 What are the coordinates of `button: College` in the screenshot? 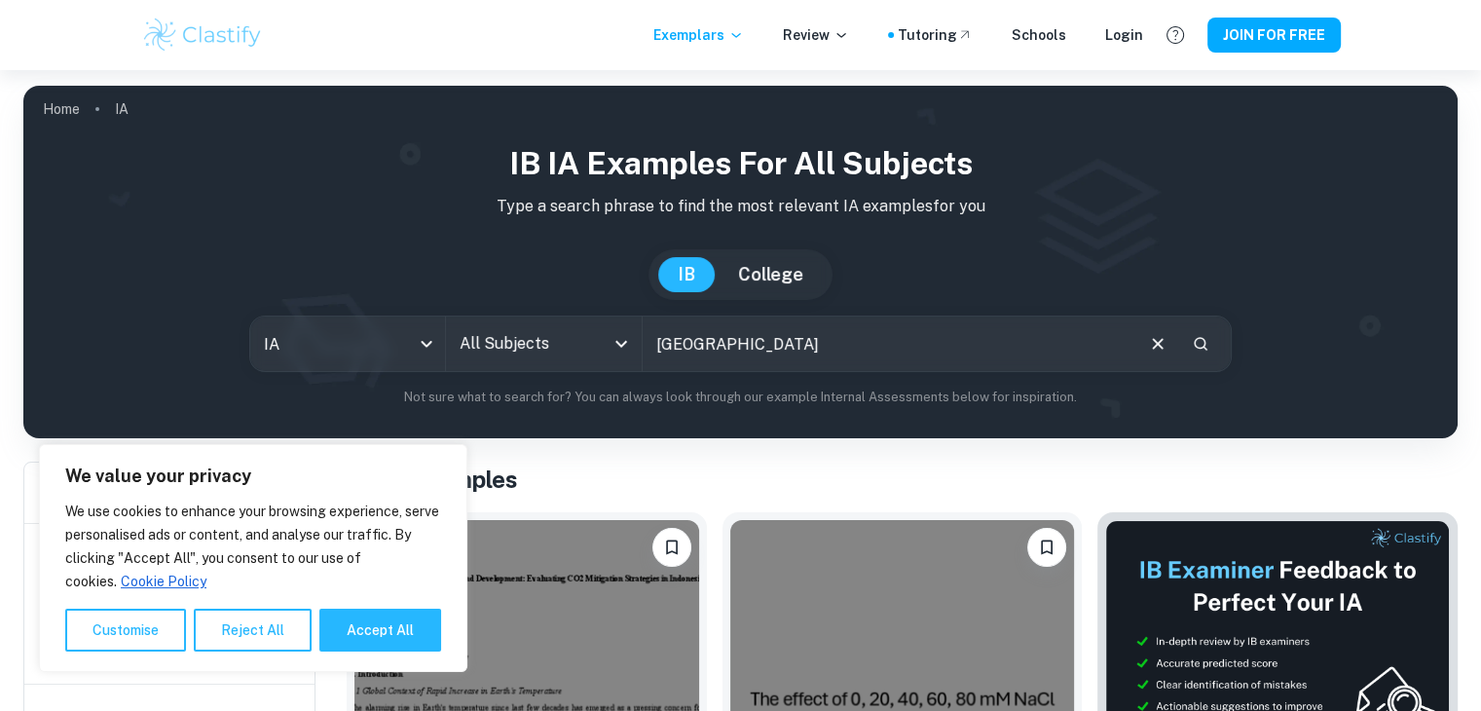 It's located at (770, 275).